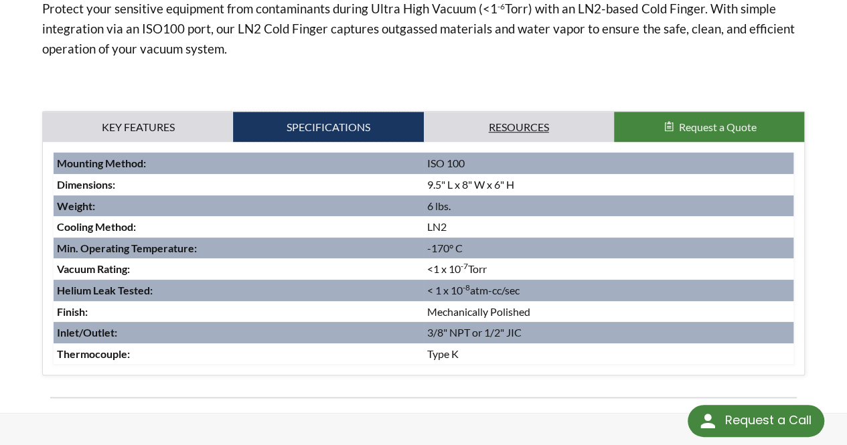 This screenshot has width=847, height=445. I want to click on td: -170° C, so click(608, 248).